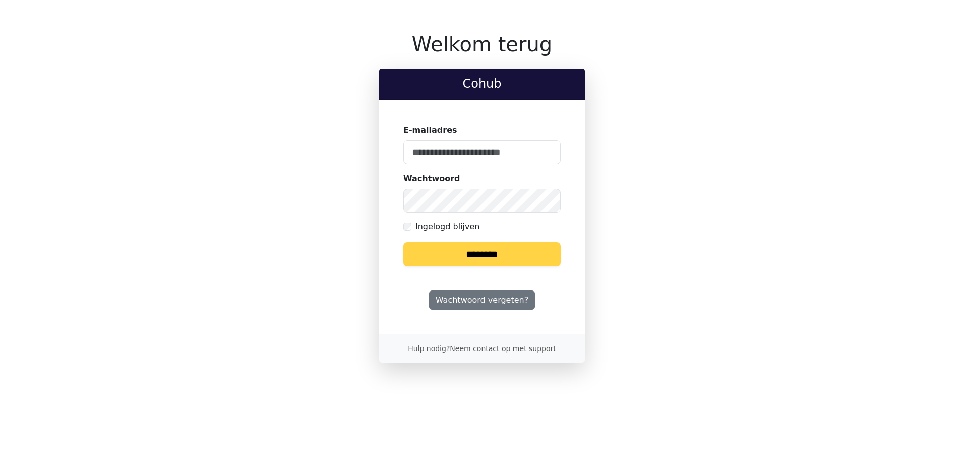 This screenshot has height=466, width=964. I want to click on a: Wachtwoord vergeten?, so click(482, 300).